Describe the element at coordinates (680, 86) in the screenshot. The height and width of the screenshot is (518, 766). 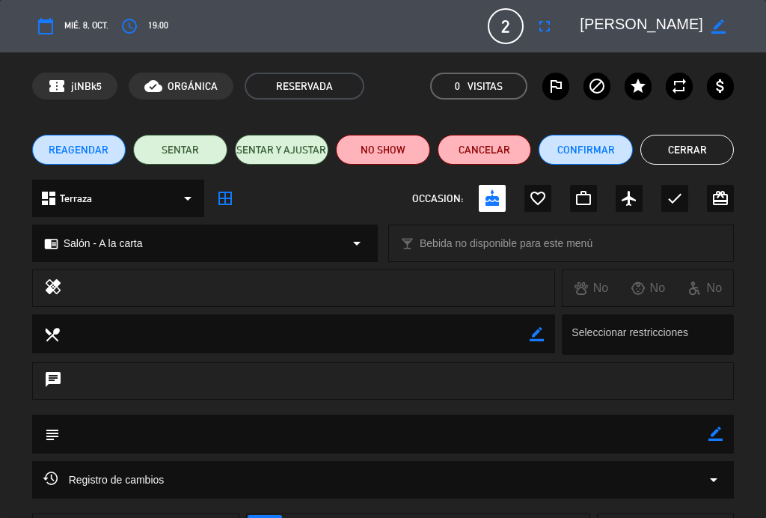
I see `i: repeat` at that location.